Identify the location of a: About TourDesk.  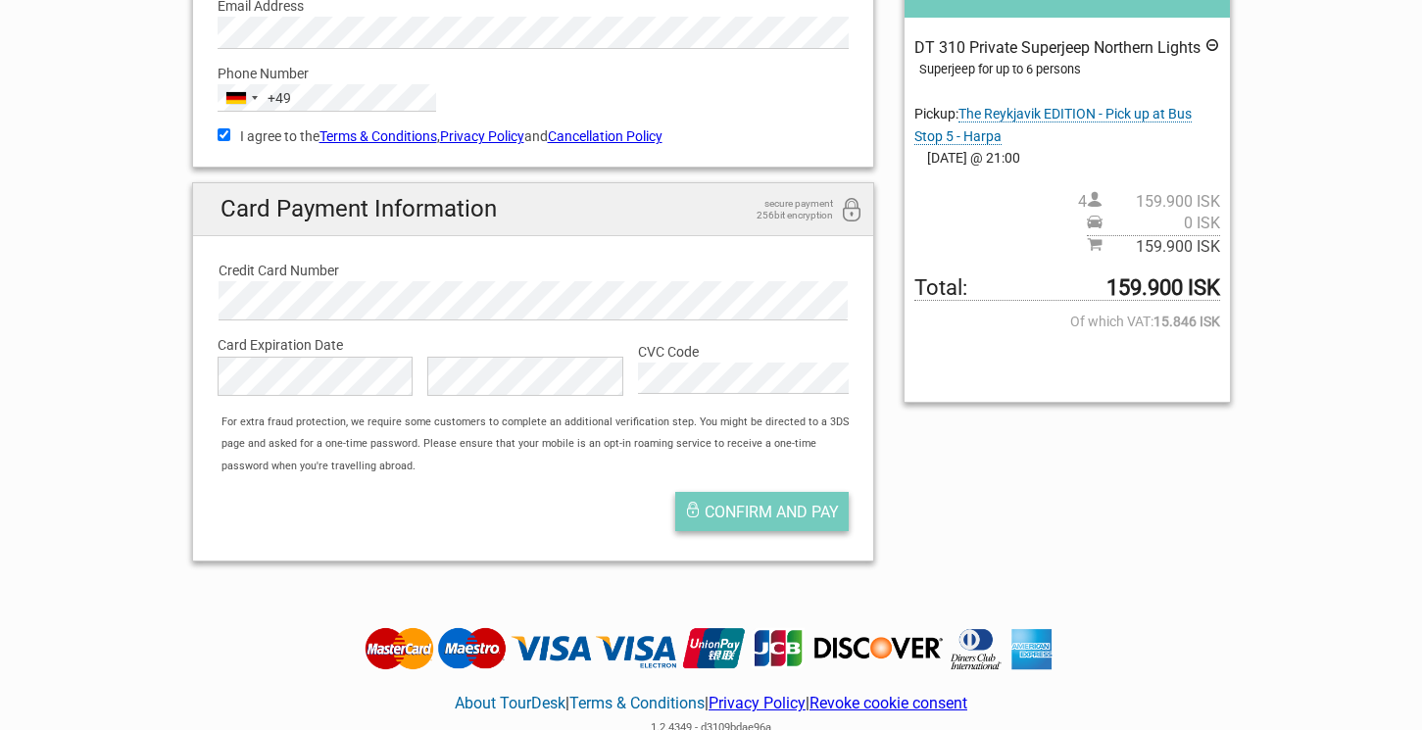
(510, 703).